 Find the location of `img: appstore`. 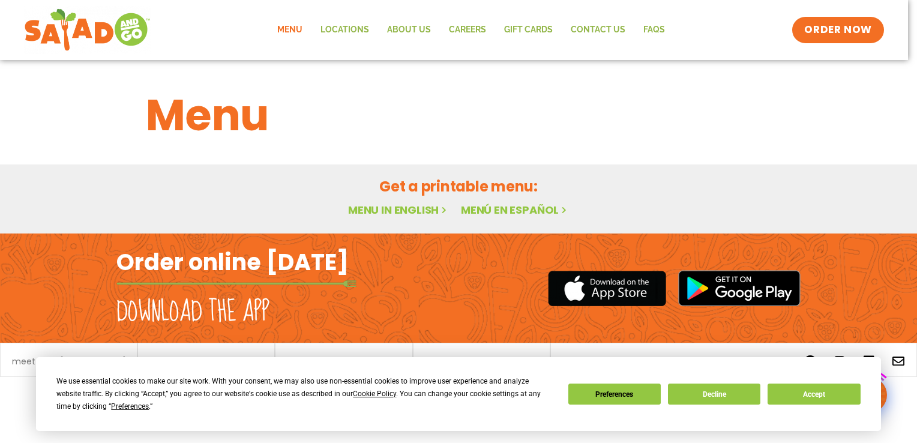

img: appstore is located at coordinates (607, 288).